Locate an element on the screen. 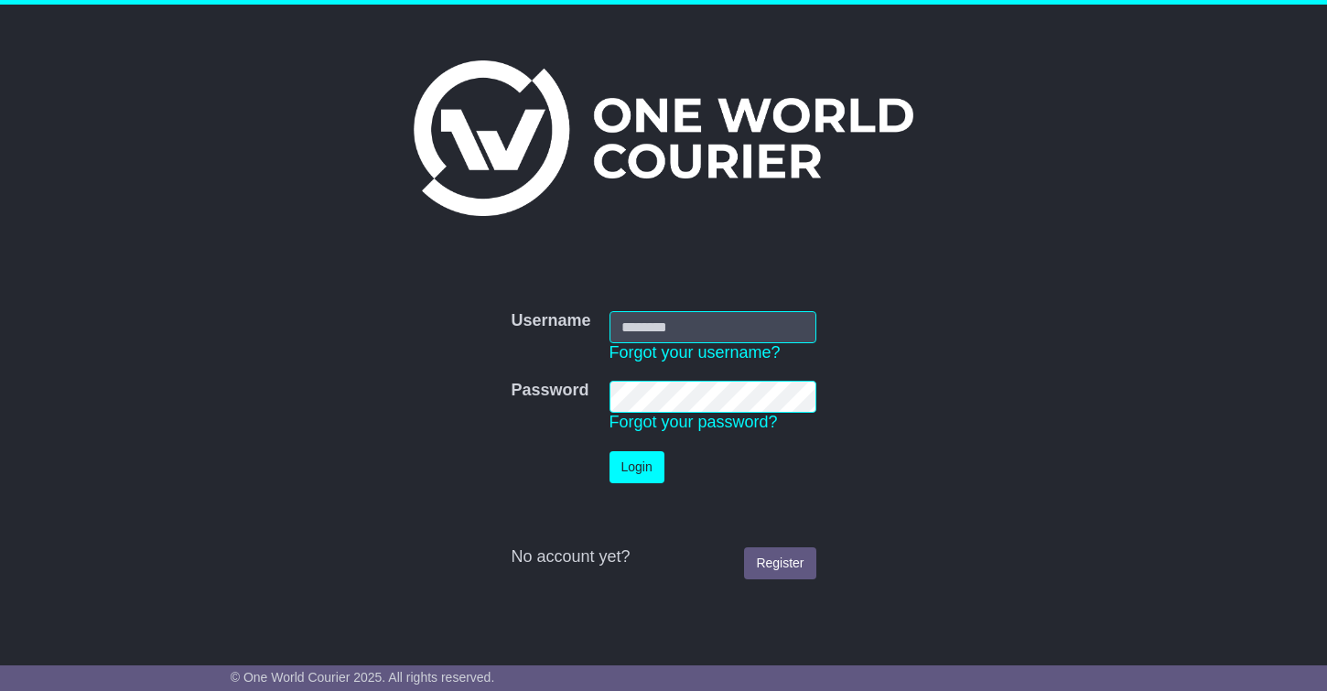  span: © One World Courier 2025. All rights reserved. is located at coordinates (362, 677).